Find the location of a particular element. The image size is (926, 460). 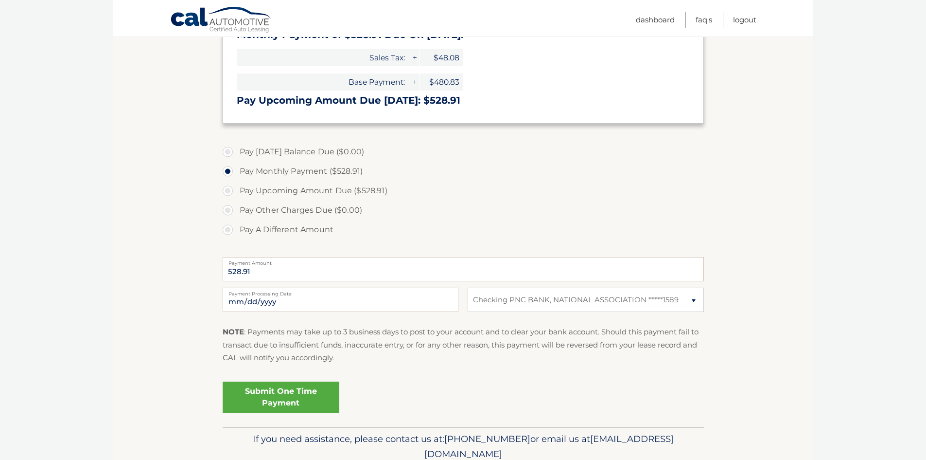

span: Sales Tax: is located at coordinates (323, 57).